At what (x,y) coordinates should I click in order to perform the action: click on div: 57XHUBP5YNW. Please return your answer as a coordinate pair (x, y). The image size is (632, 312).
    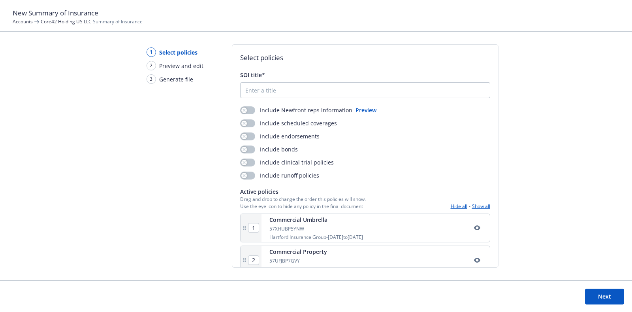
    Looking at the image, I should click on (316, 228).